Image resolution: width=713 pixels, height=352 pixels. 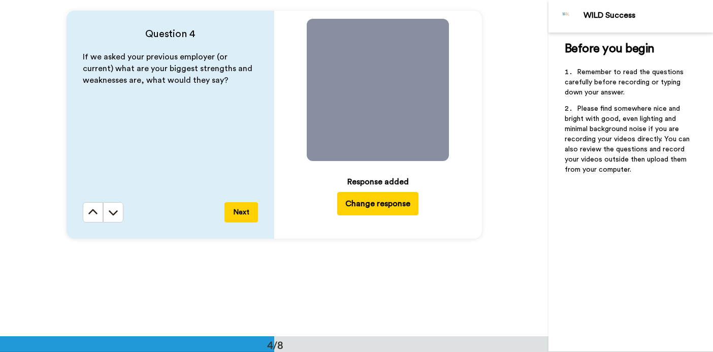 I want to click on button: Next, so click(x=241, y=212).